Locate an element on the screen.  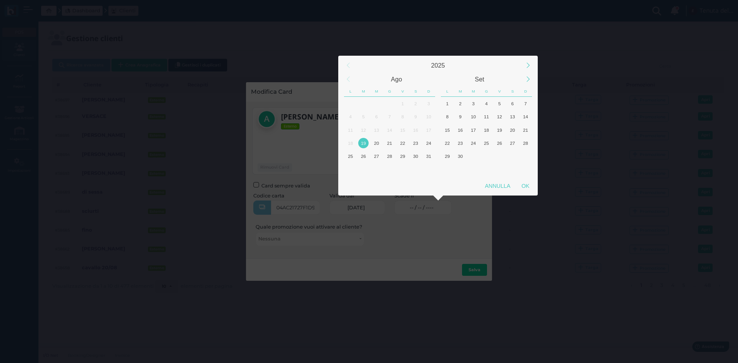
div: 7 is located at coordinates (389, 116).